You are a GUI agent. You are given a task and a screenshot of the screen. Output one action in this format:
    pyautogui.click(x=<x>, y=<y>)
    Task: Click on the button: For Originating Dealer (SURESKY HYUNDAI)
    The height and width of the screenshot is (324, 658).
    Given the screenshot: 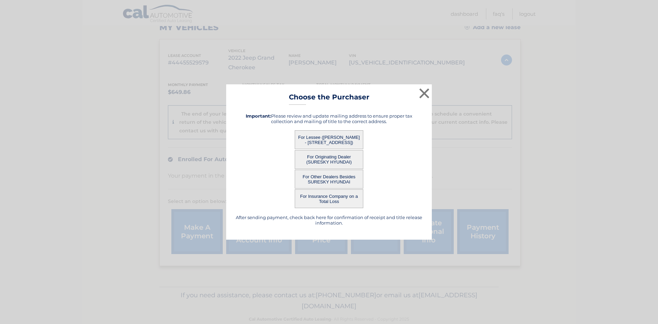 What is the action you would take?
    pyautogui.click(x=329, y=159)
    